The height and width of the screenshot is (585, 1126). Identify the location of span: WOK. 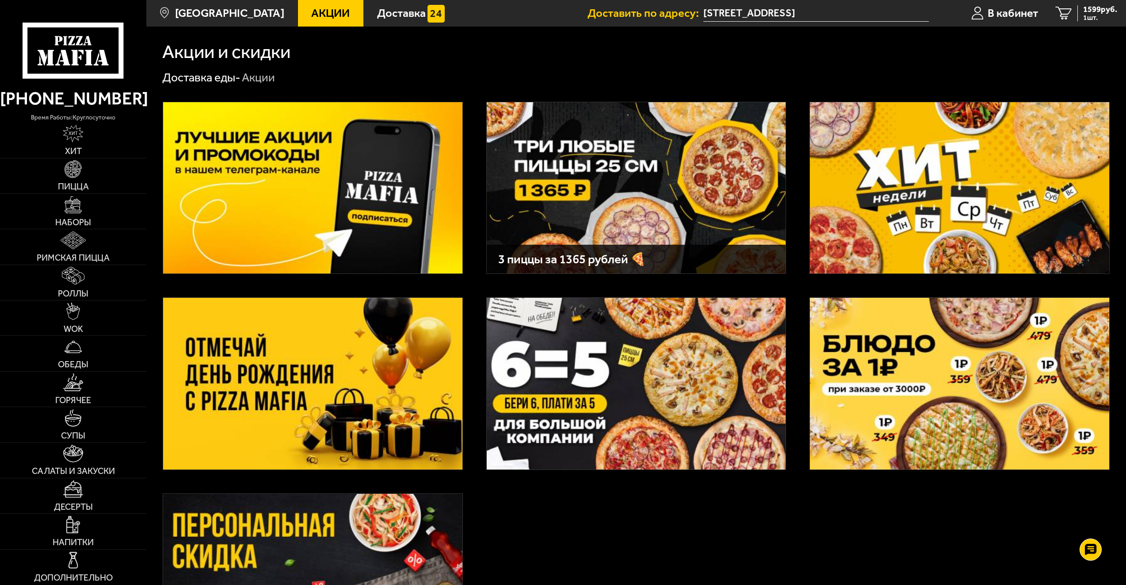
(73, 329).